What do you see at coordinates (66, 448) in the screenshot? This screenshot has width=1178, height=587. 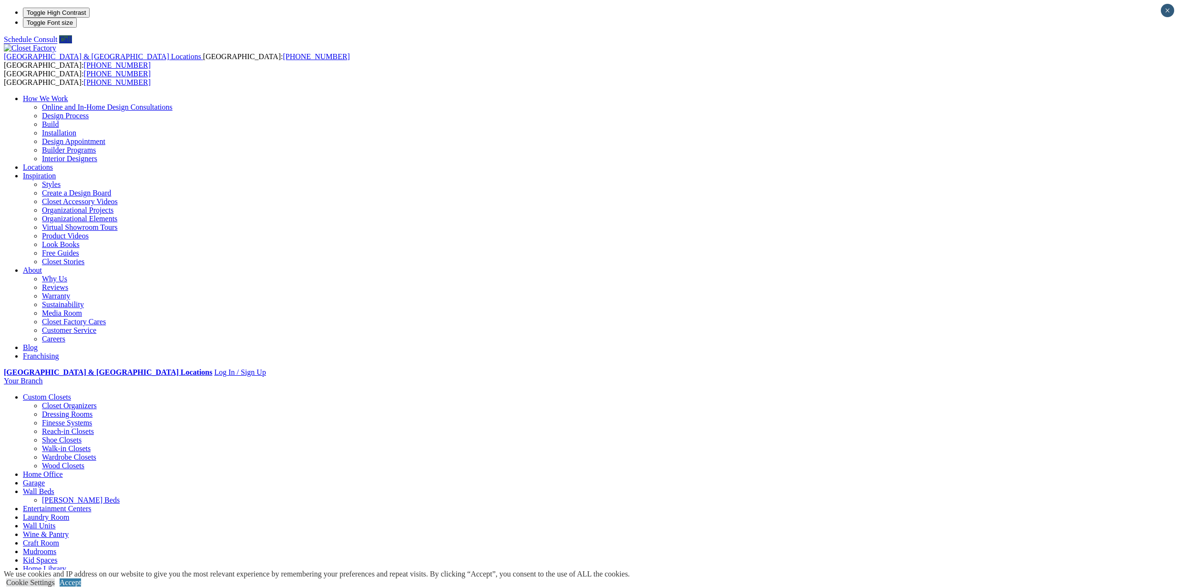 I see `a: Walk-in Closets` at bounding box center [66, 448].